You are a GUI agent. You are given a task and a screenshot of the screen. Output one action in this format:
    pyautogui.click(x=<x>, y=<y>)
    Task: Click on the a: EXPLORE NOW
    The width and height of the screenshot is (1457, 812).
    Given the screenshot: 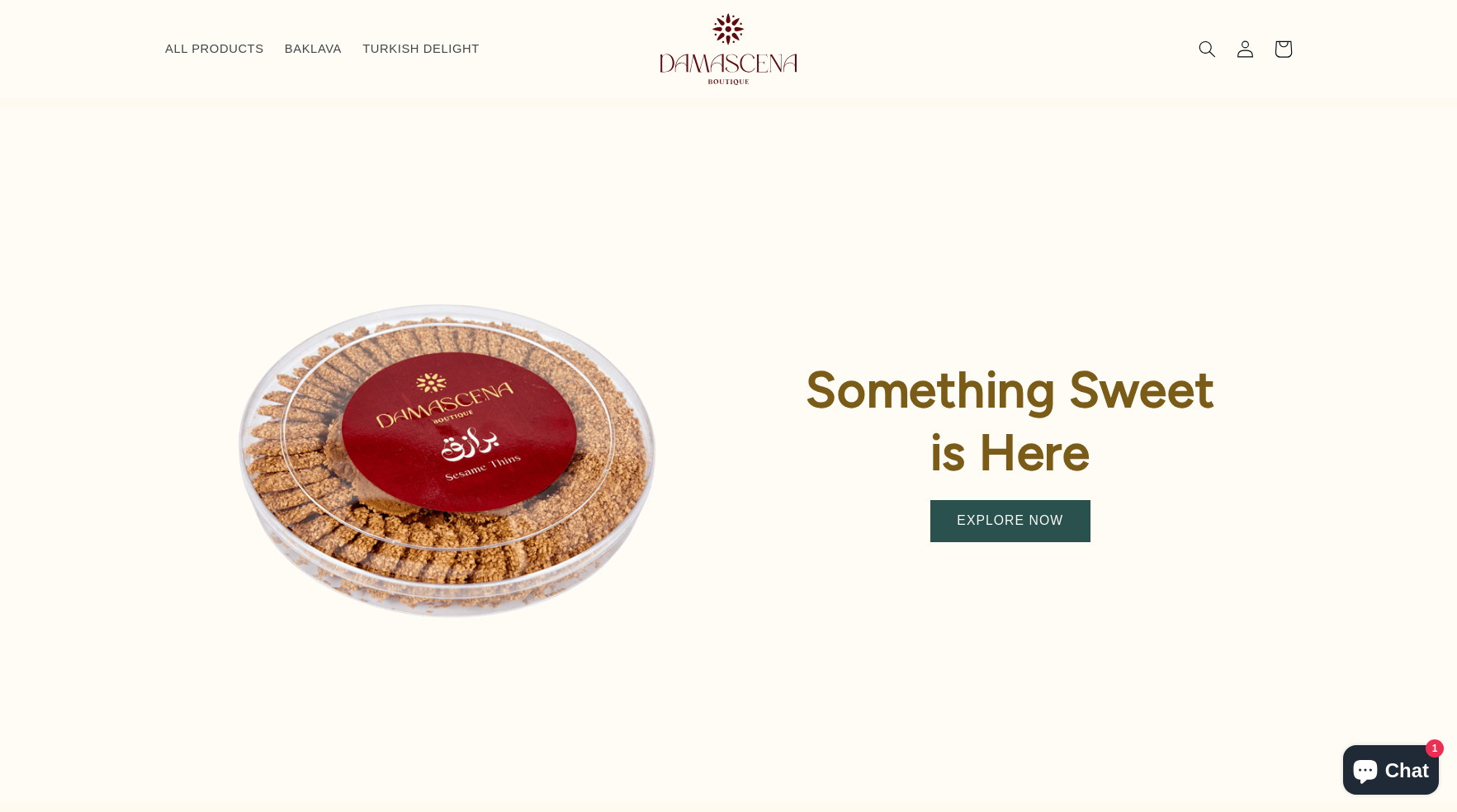 What is the action you would take?
    pyautogui.click(x=1011, y=521)
    